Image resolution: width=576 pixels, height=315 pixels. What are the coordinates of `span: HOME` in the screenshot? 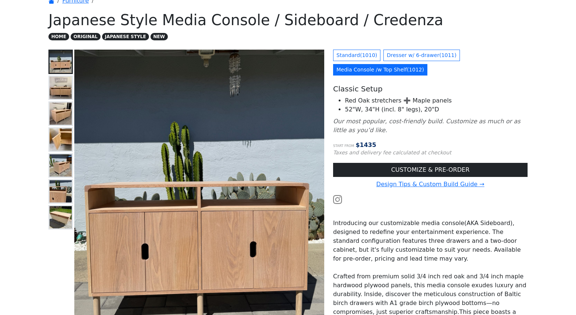 It's located at (59, 37).